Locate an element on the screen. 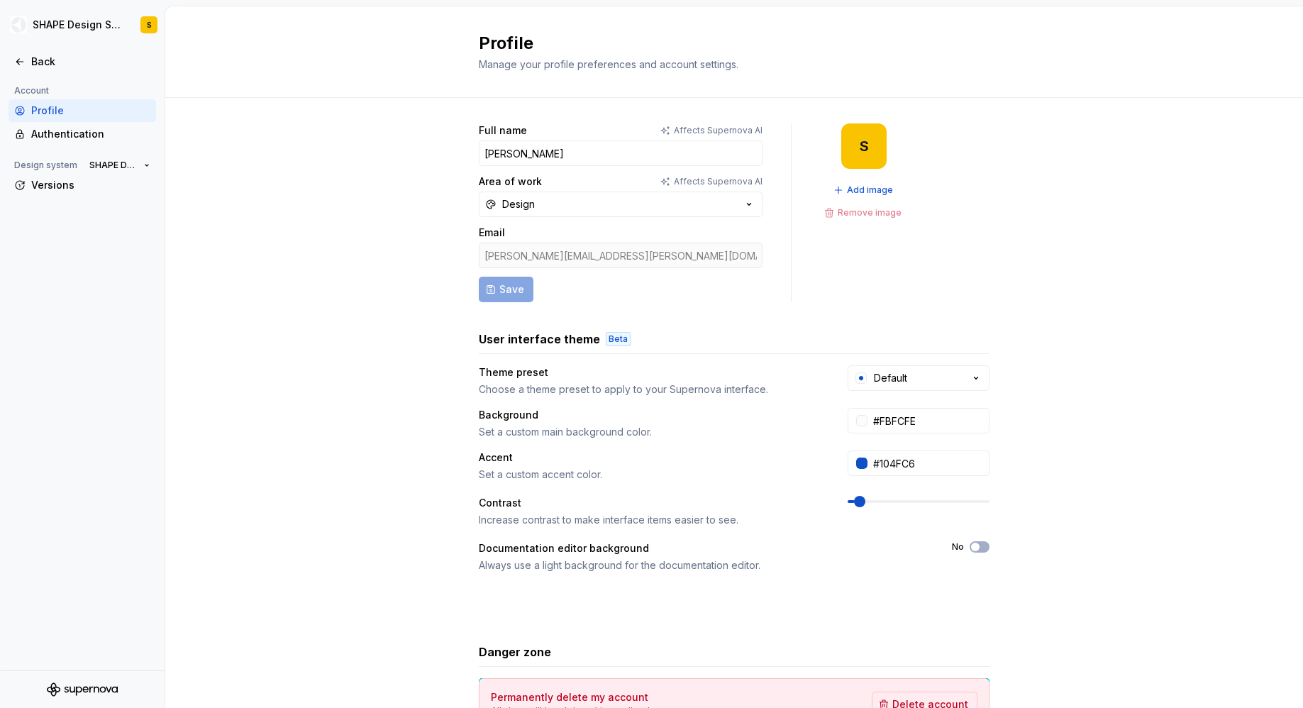 This screenshot has height=708, width=1303. a: Supernova Logo is located at coordinates (82, 689).